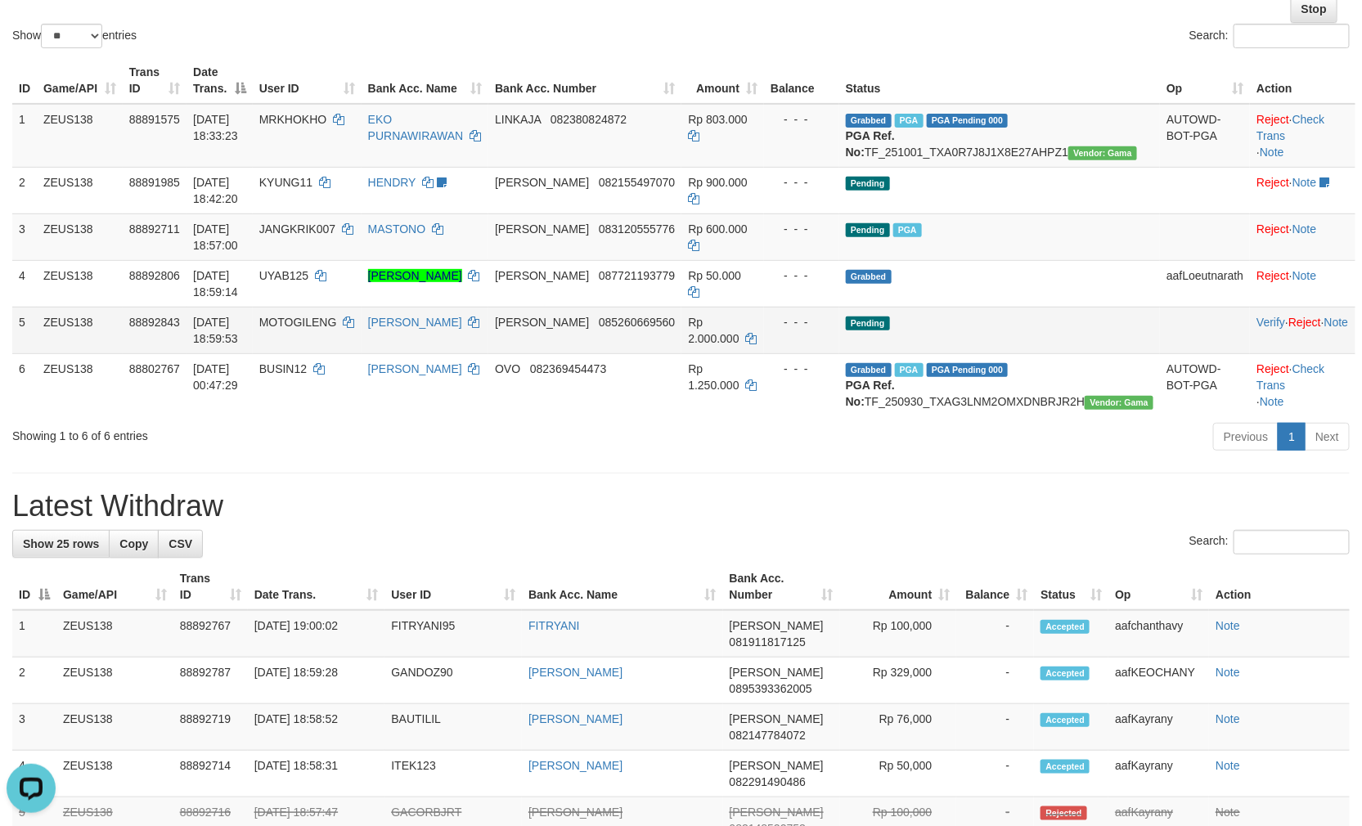  Describe the element at coordinates (180, 544) in the screenshot. I see `a: CSV` at that location.